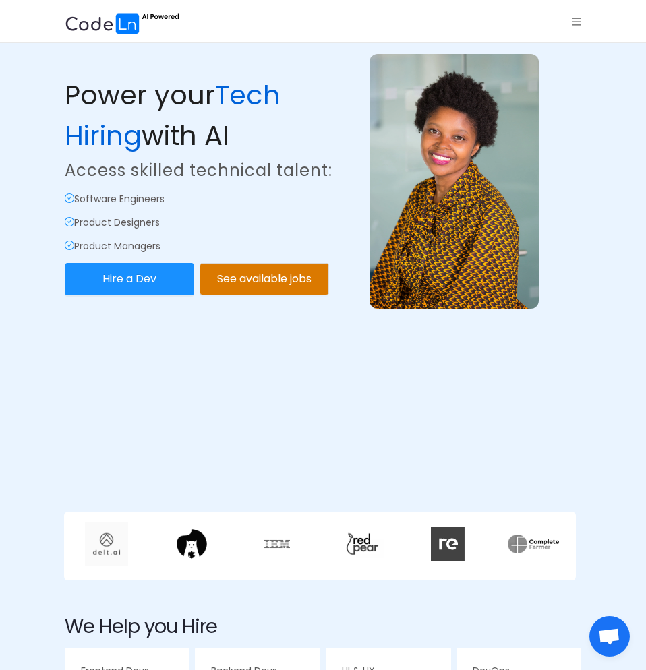 Image resolution: width=646 pixels, height=670 pixels. I want to click on img: redata.c317da48.svg, so click(448, 544).